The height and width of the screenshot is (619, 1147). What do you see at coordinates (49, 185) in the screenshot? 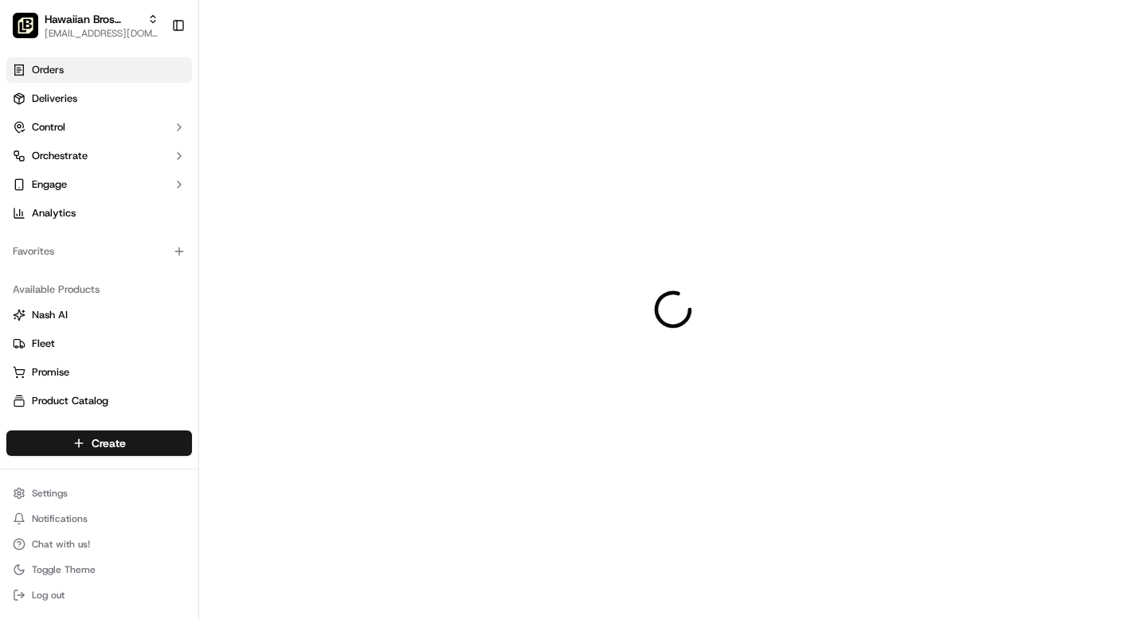
I see `span: Engage` at bounding box center [49, 185].